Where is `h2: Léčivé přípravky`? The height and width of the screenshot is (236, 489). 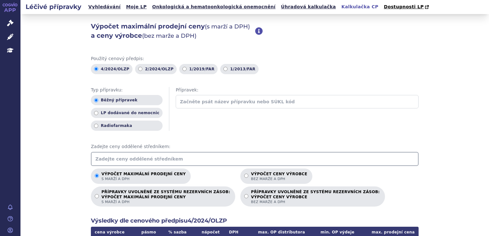 h2: Léčivé přípravky is located at coordinates (53, 7).